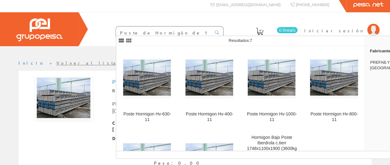 This screenshot has width=390, height=165. What do you see at coordinates (342, 25) in the screenshot?
I see `a: Iniciar sesión` at bounding box center [342, 25].